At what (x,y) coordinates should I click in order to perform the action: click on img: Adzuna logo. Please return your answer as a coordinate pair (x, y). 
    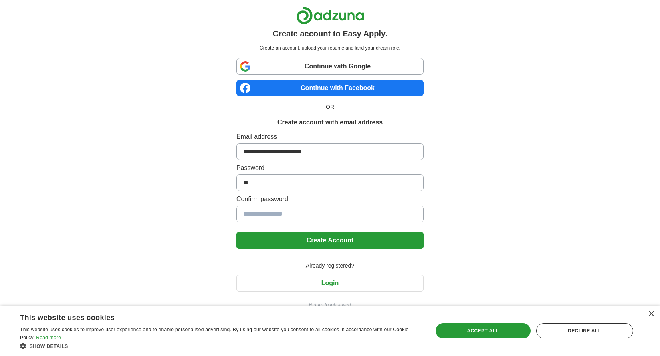
    Looking at the image, I should click on (330, 15).